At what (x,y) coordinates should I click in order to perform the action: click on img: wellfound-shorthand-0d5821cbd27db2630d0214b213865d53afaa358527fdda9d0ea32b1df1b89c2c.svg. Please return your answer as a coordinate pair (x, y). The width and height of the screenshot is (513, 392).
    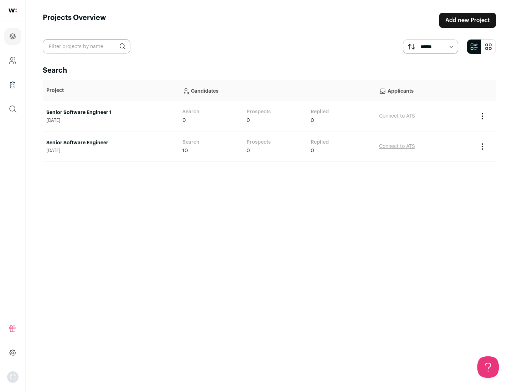
    Looking at the image, I should click on (12, 10).